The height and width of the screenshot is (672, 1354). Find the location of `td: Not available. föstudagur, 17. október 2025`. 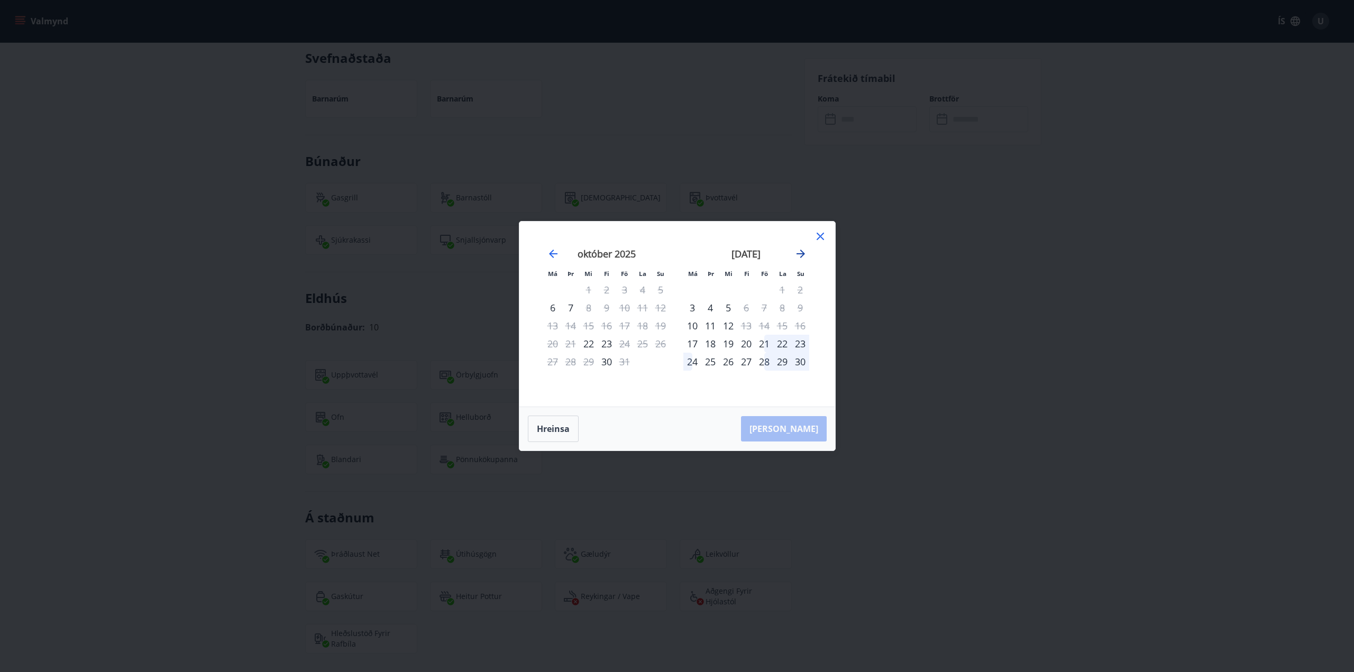

td: Not available. föstudagur, 17. október 2025 is located at coordinates (625, 326).